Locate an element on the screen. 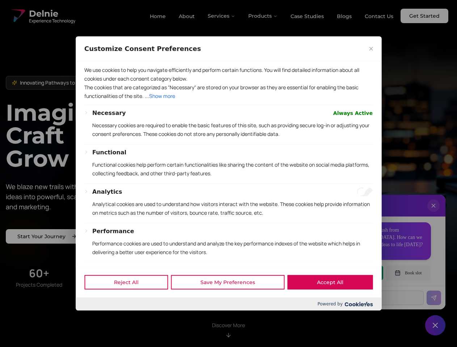 The image size is (457, 347). button: Reject All is located at coordinates (126, 282).